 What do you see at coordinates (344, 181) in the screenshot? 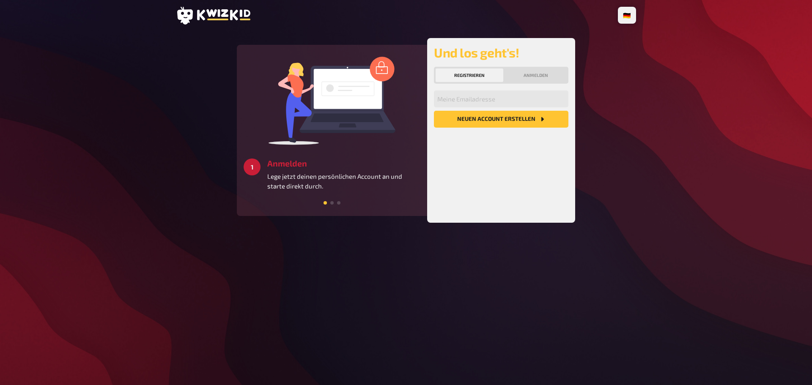
I see `p: Lege jetzt deinen persönlichen Account an und starte direkt durch.` at bounding box center [344, 181].